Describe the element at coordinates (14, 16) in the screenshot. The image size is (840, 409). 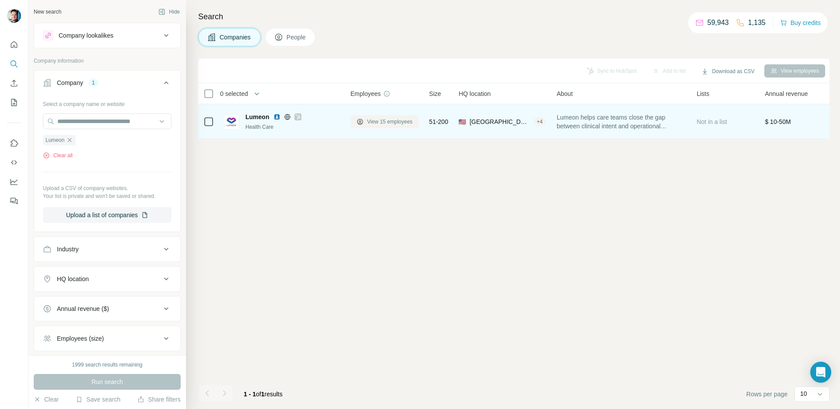
I see `img: Avatar` at that location.